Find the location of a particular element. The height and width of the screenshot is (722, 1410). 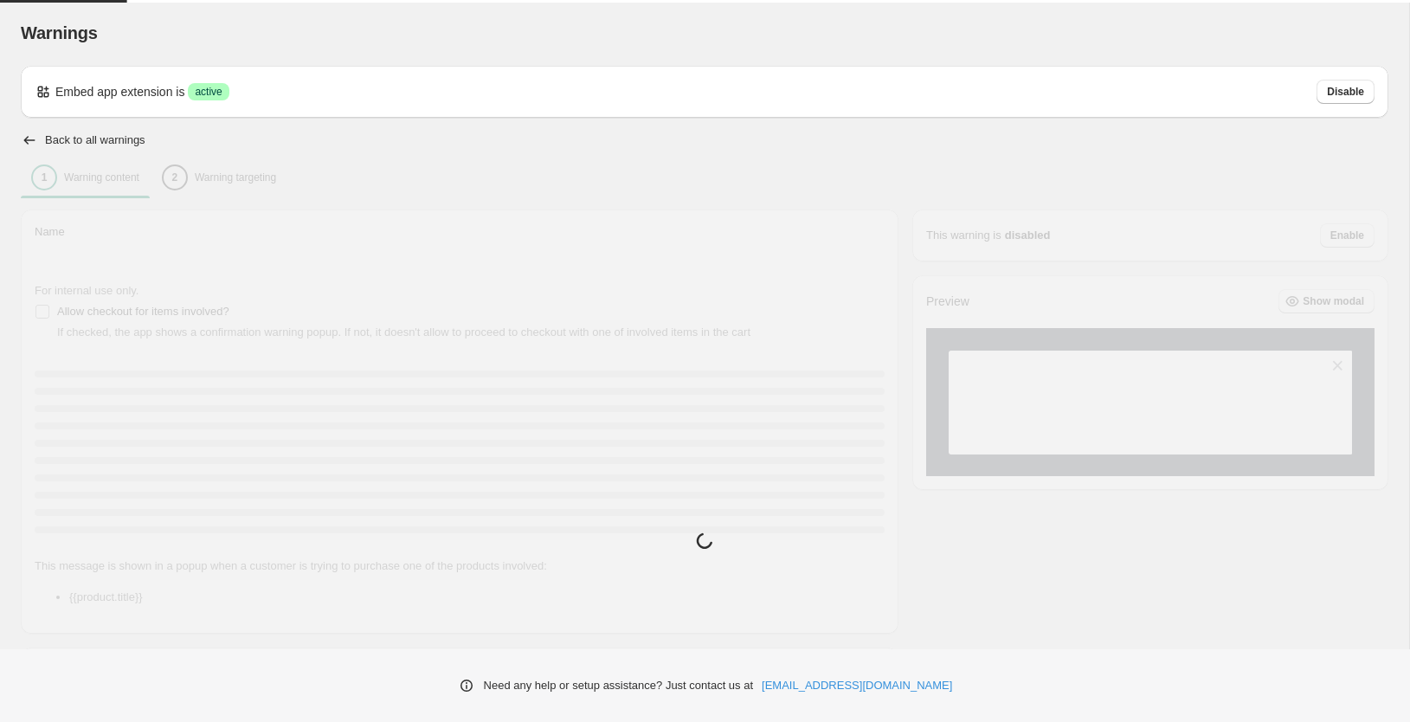

span: Disable is located at coordinates (1345, 92).